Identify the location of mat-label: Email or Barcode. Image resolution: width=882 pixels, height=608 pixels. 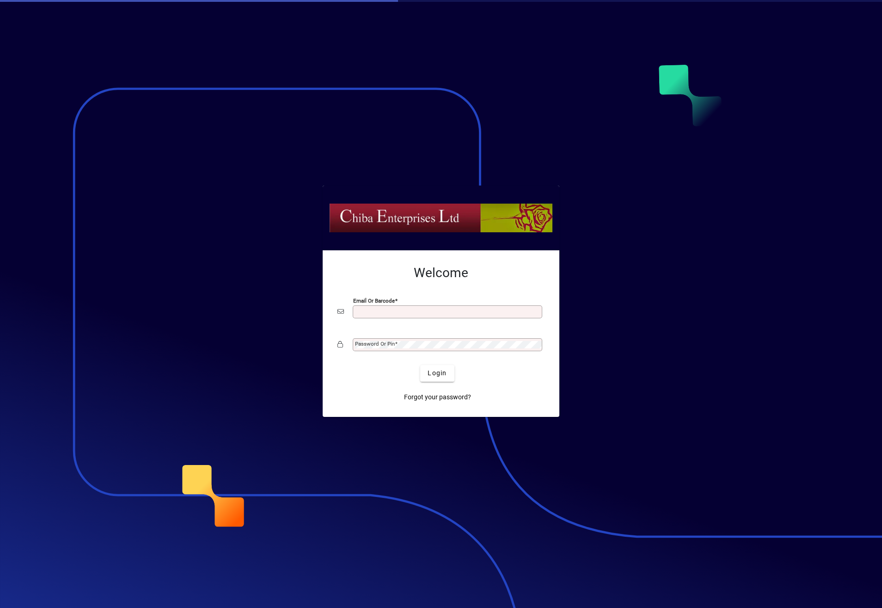
(374, 300).